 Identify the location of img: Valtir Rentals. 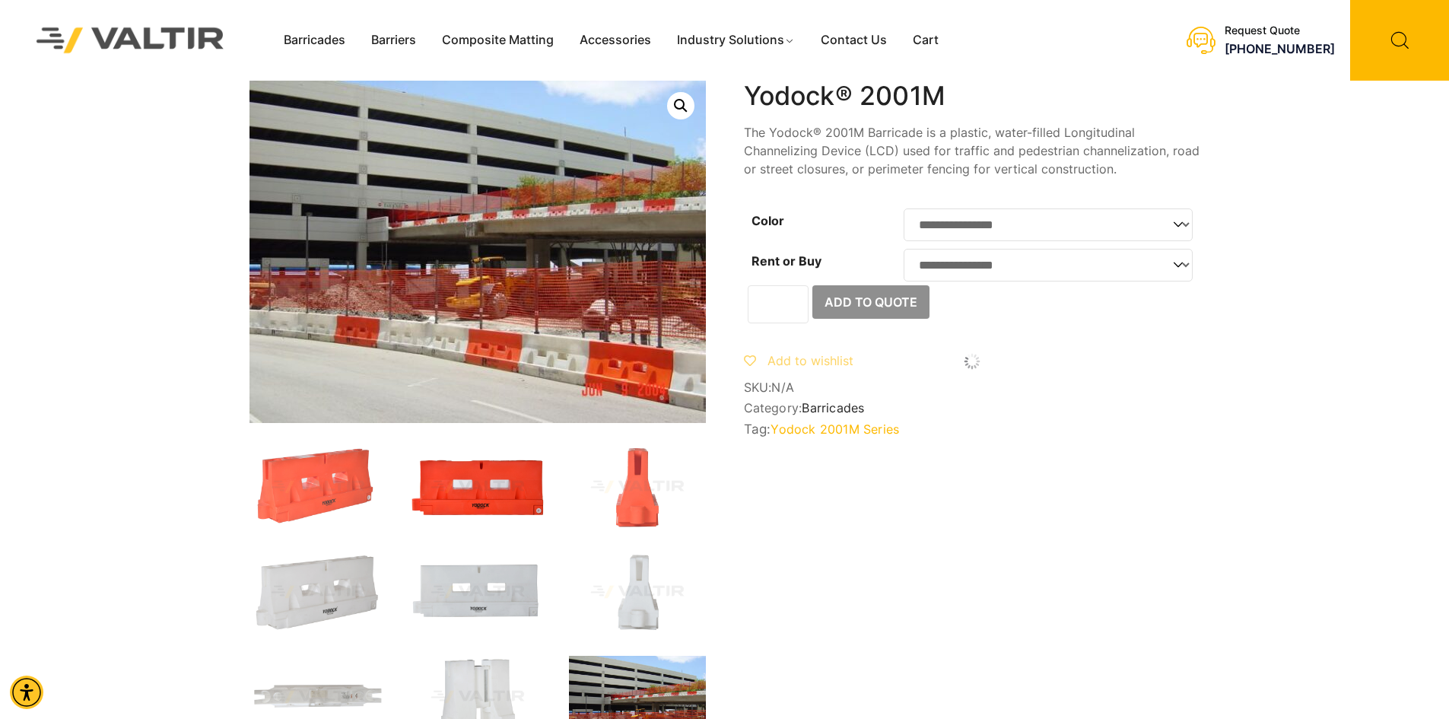
(130, 40).